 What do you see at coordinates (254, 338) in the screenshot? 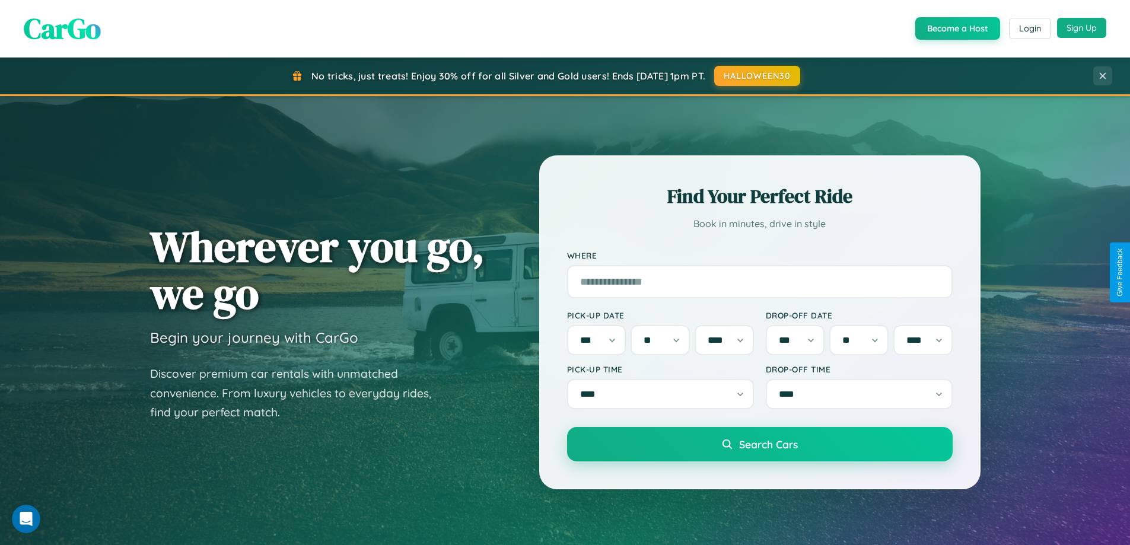
I see `h3: Begin your journey with CarGo` at bounding box center [254, 338].